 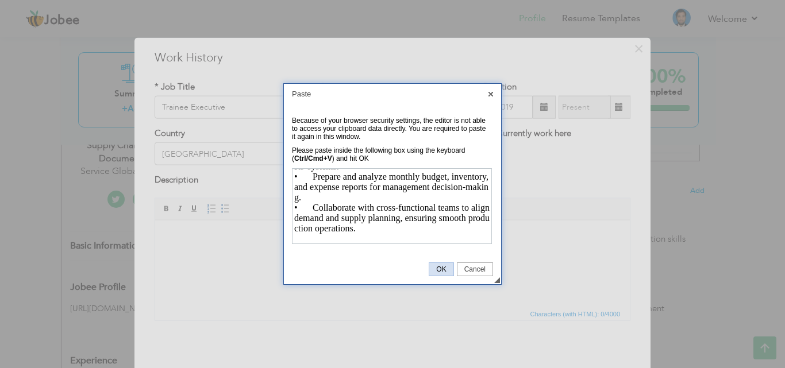 I want to click on a: Close, so click(x=491, y=94).